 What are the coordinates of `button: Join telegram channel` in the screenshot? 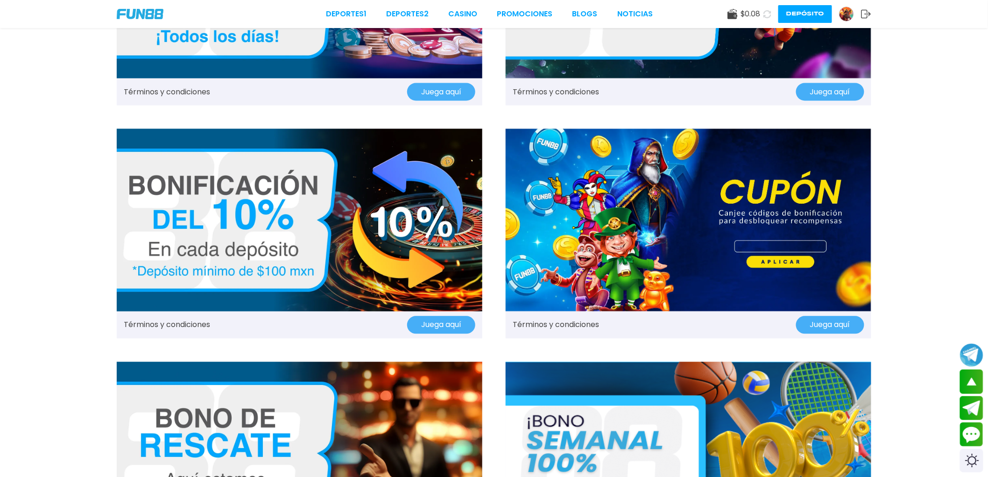 It's located at (971, 355).